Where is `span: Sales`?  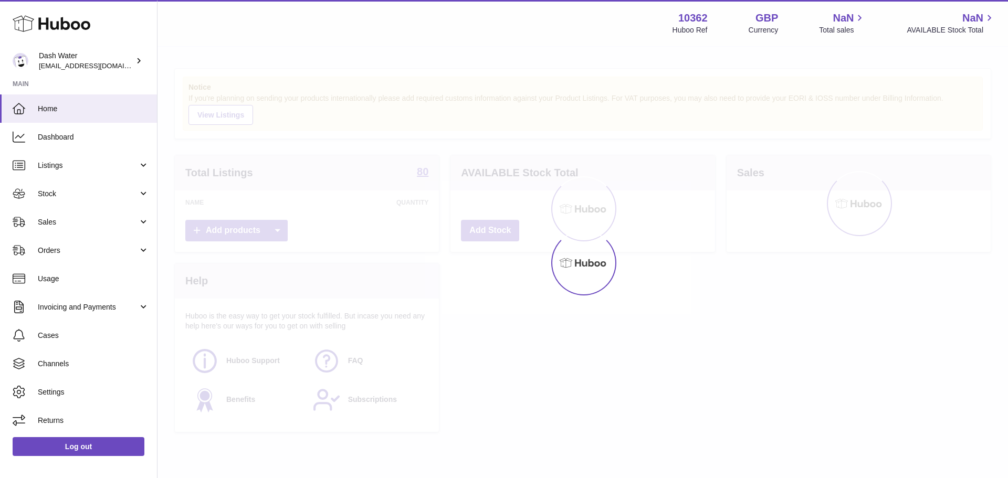
span: Sales is located at coordinates (88, 222).